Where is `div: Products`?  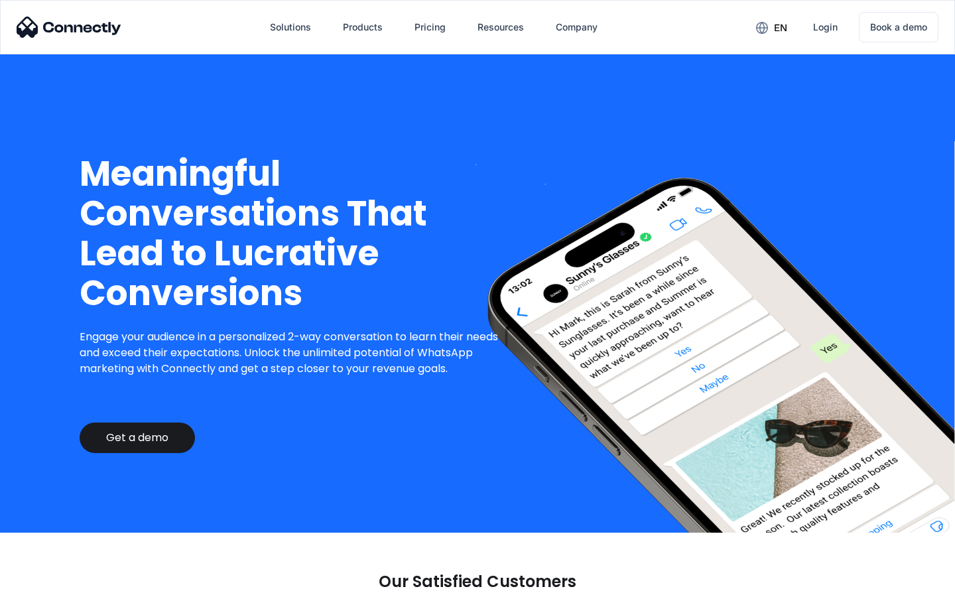 div: Products is located at coordinates (363, 27).